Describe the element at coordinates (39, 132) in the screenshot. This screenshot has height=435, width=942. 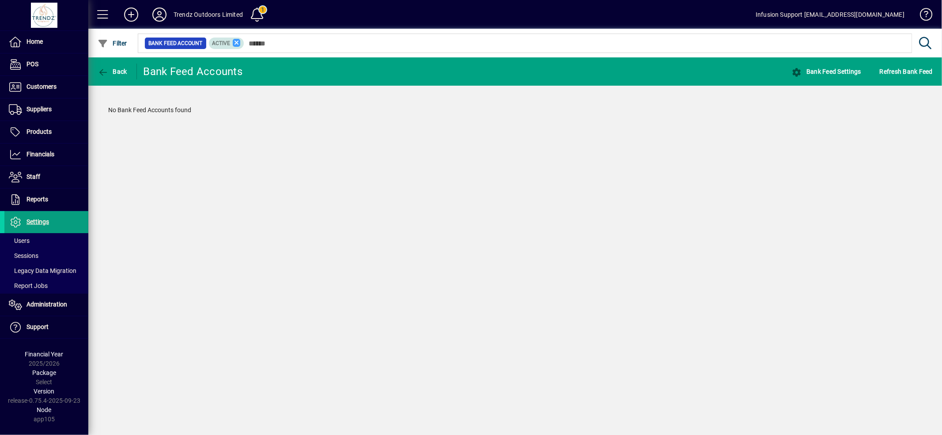
I see `span: Products` at that location.